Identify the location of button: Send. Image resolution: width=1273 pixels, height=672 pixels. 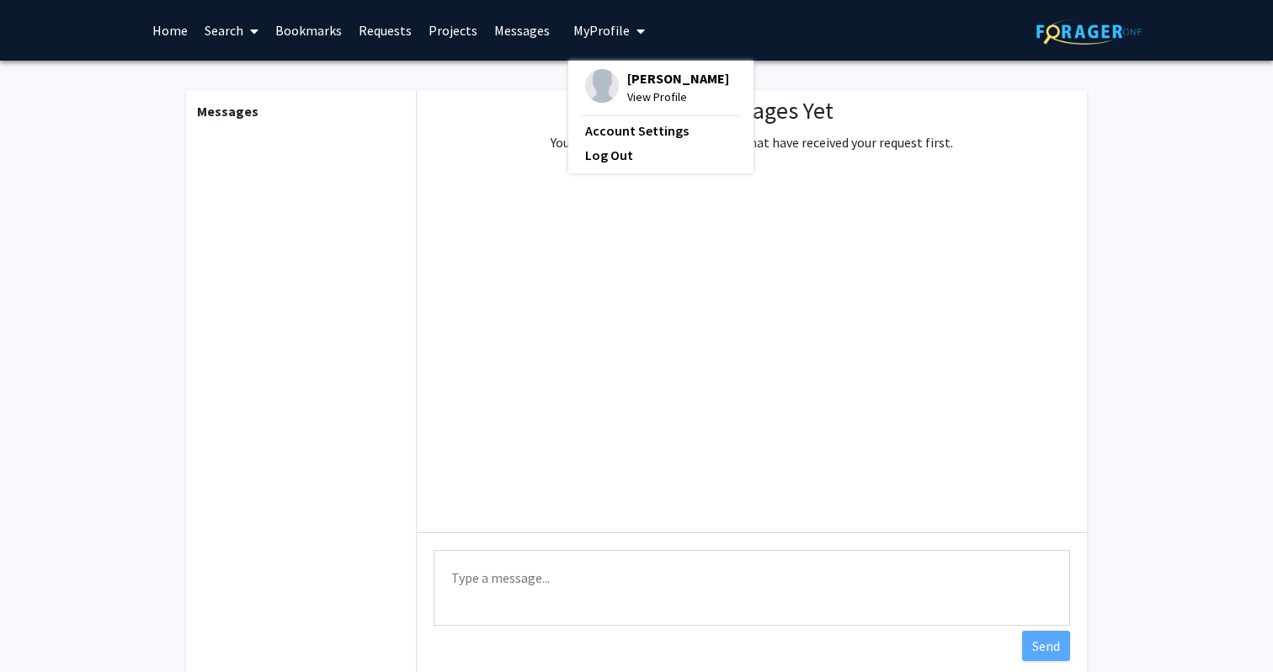
(1046, 646).